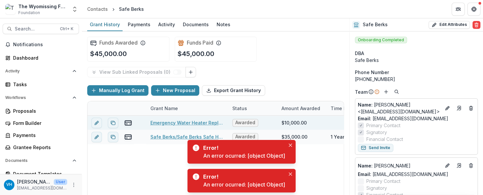  What do you see at coordinates (43, 58) in the screenshot?
I see `div: Dashboard` at bounding box center [43, 58].